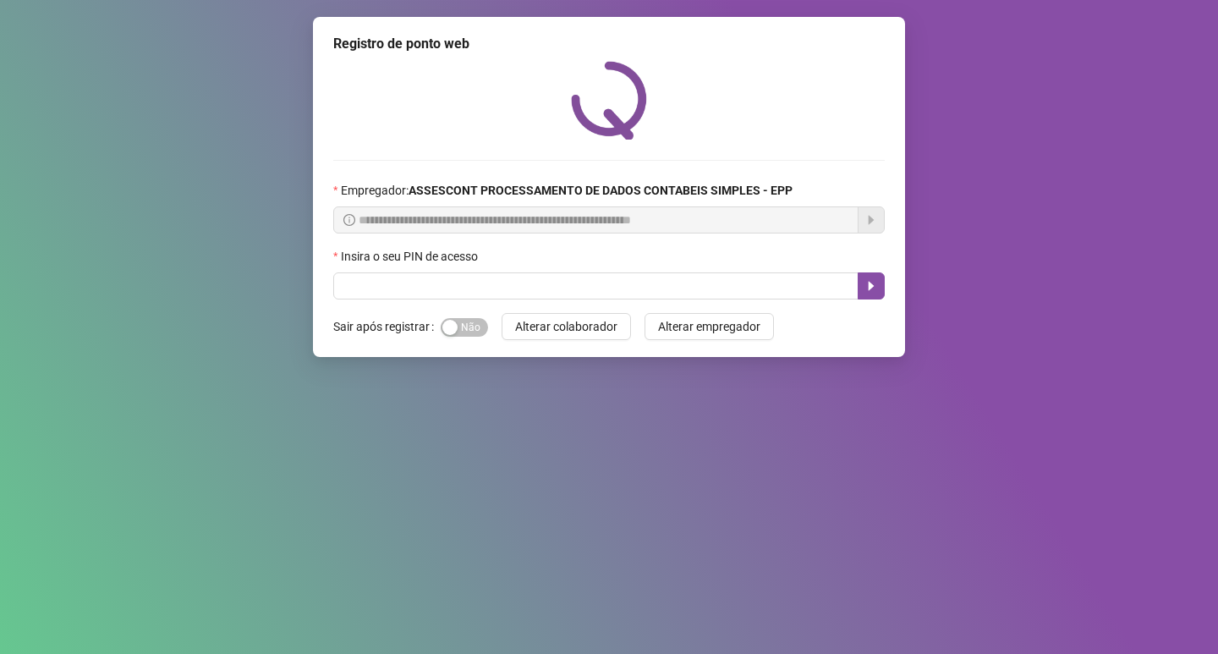 This screenshot has width=1218, height=654. What do you see at coordinates (601, 190) in the screenshot?
I see `strong: ASSESCONT PROCESSAMENTO DE DADOS CONTABEIS SIMPLES - EPP` at bounding box center [601, 190].